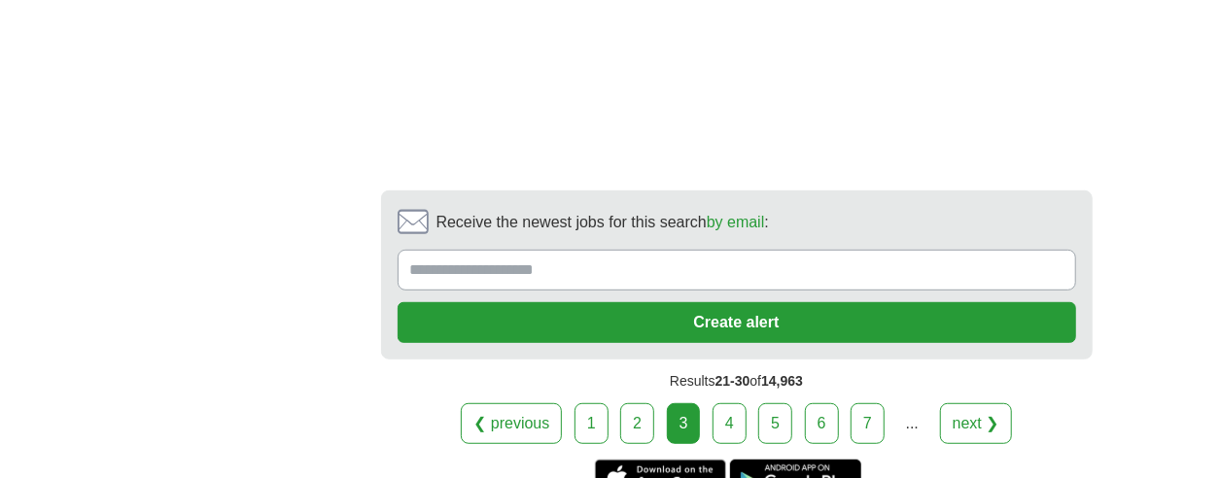  Describe the element at coordinates (603, 223) in the screenshot. I see `span: Receive the newest jobs for this search :` at that location.